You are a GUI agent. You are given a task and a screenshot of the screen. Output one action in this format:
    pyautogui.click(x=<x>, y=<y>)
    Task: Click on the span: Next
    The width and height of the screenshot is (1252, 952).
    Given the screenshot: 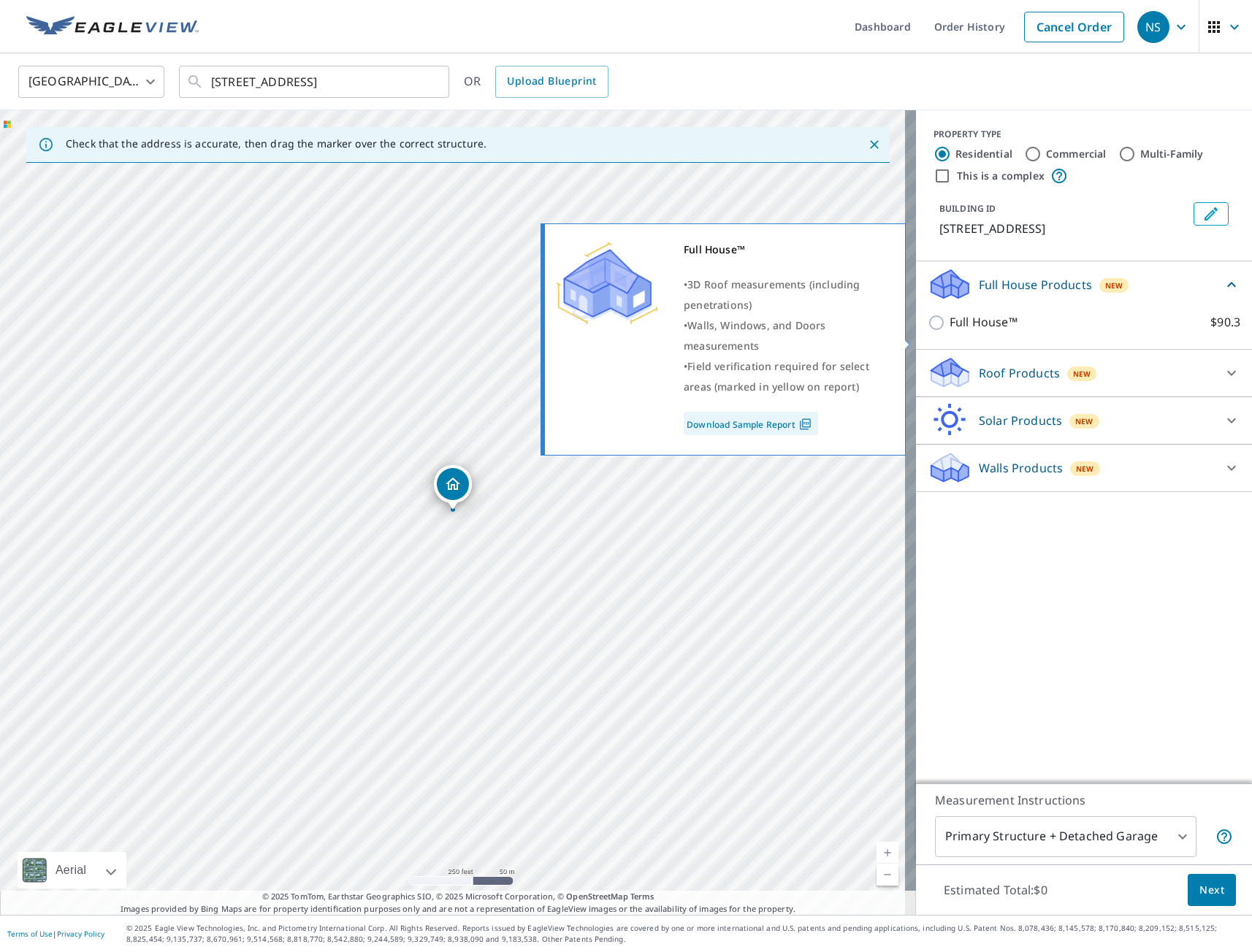 What is the action you would take?
    pyautogui.click(x=1212, y=890)
    